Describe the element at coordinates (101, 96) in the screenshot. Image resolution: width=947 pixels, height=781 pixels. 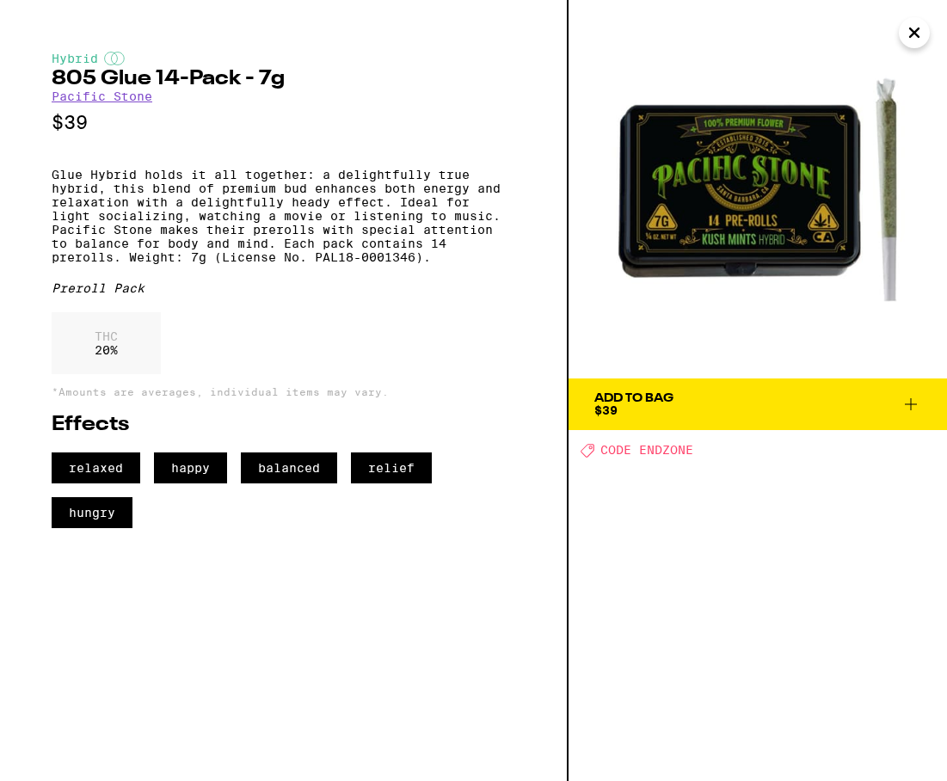
I see `a: Pacific Stone` at that location.